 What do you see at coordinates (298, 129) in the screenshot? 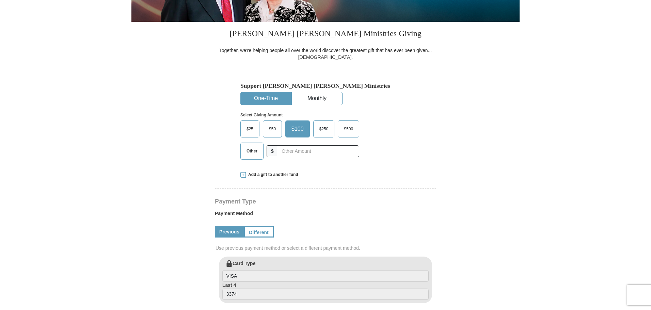
I see `span: $100` at bounding box center [298, 129].